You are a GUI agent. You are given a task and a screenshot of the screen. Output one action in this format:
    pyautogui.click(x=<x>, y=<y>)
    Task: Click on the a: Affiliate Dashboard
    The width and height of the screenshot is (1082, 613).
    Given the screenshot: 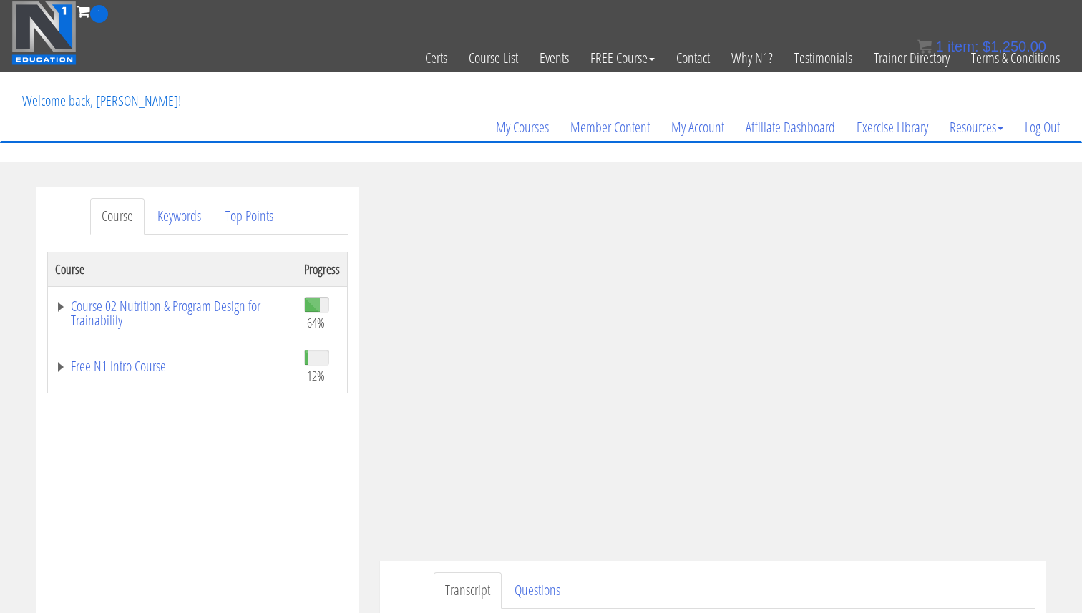 What is the action you would take?
    pyautogui.click(x=790, y=127)
    